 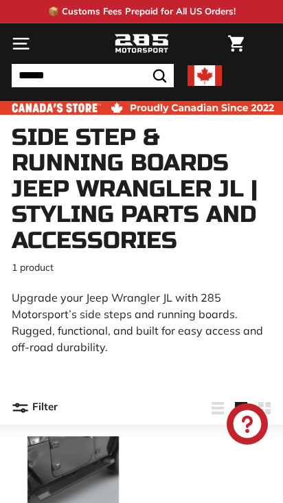 I want to click on p: 1 product, so click(x=142, y=267).